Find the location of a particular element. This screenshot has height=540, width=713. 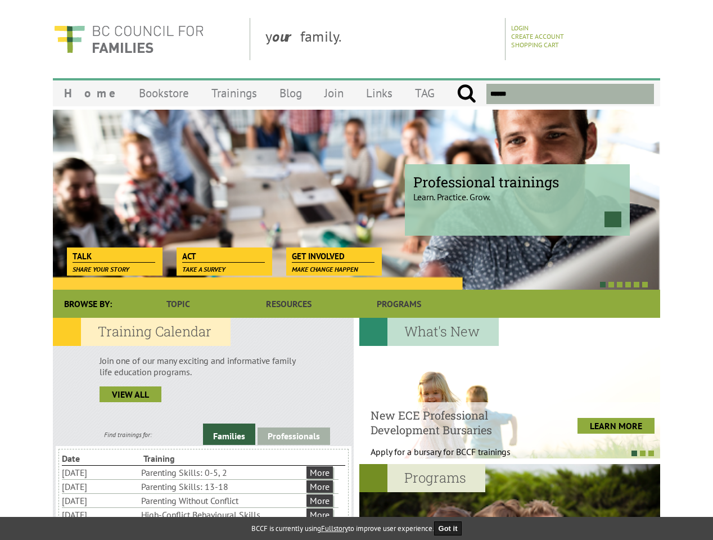

a: Fullstory is located at coordinates (334, 528).